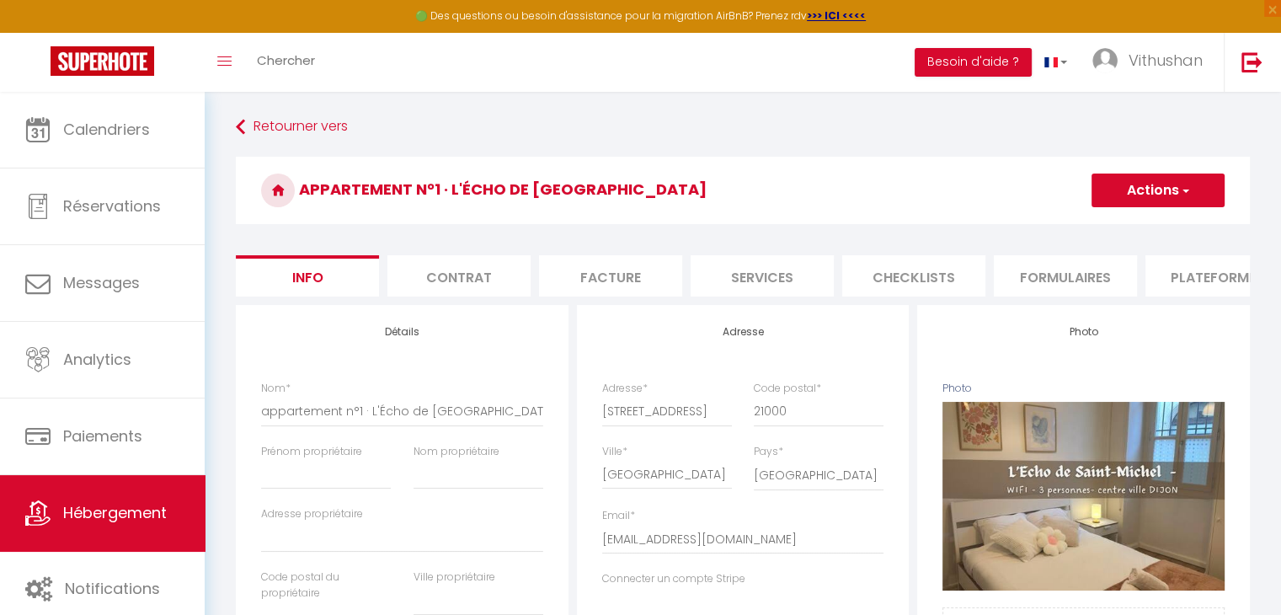 The image size is (1281, 615). What do you see at coordinates (307, 275) in the screenshot?
I see `li: Info` at bounding box center [307, 275].